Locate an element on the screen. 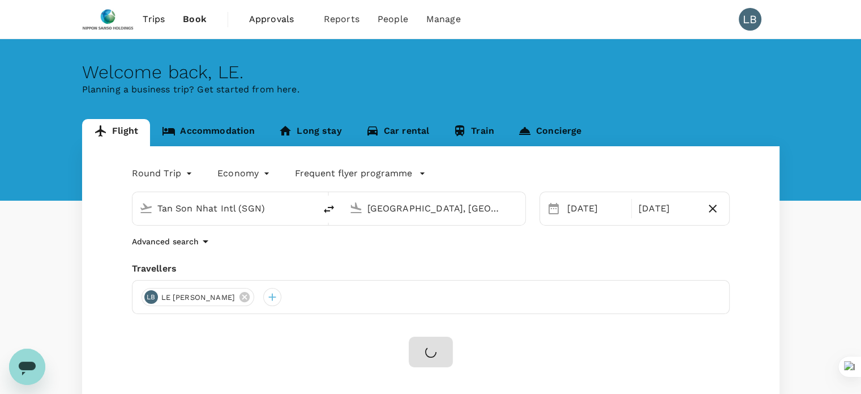  a: Car rental is located at coordinates (398, 133).